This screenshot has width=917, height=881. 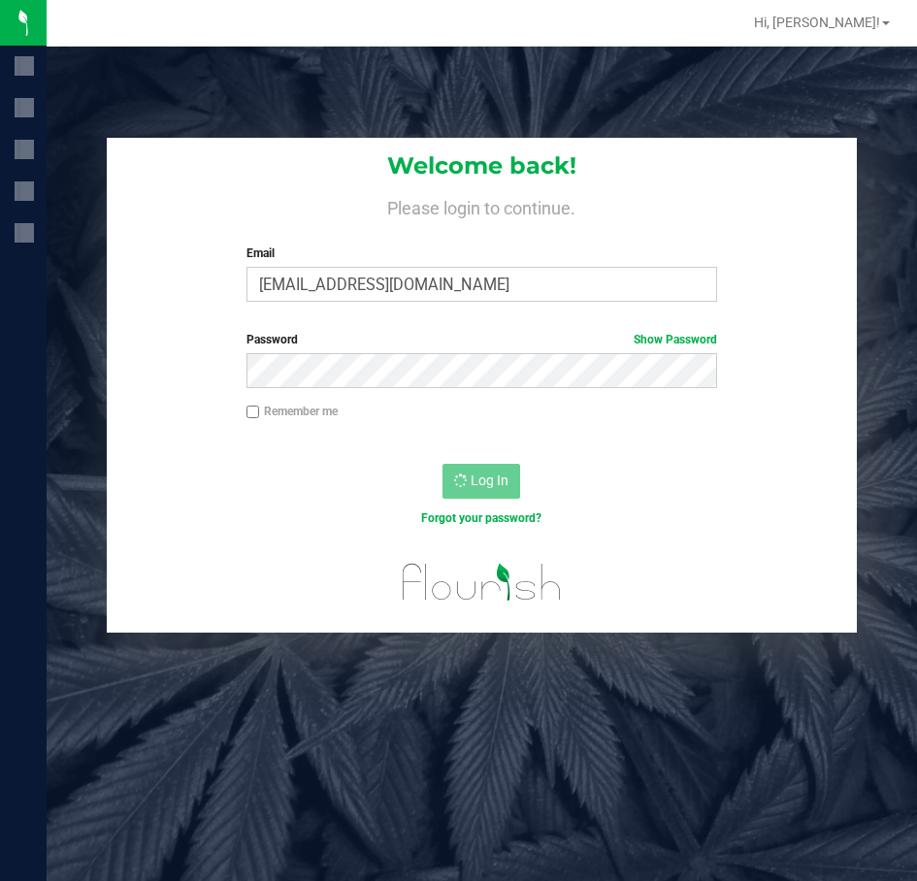 I want to click on a: Show Password, so click(x=676, y=340).